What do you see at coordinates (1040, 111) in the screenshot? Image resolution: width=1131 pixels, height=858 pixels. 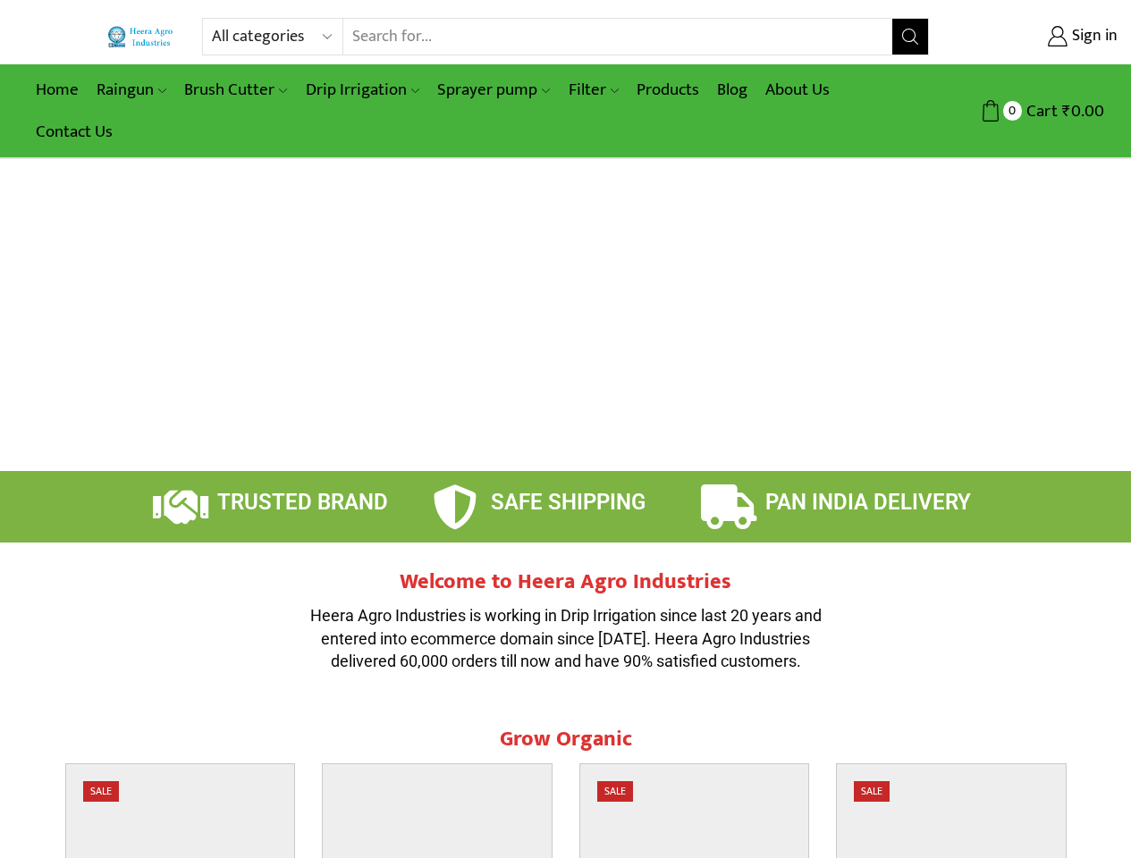 I see `span: Cart` at bounding box center [1040, 111].